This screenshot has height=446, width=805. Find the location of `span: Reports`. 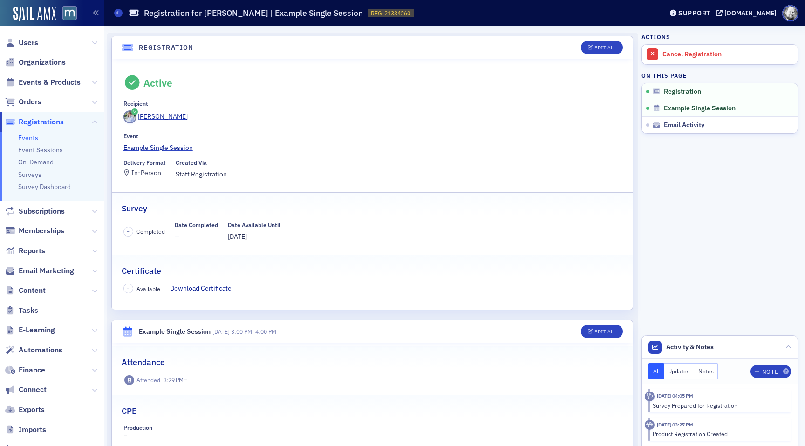

span: Reports is located at coordinates (32, 251).